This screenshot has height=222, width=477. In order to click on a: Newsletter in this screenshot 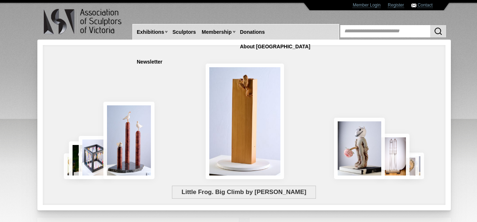, I will do `click(150, 62)`.